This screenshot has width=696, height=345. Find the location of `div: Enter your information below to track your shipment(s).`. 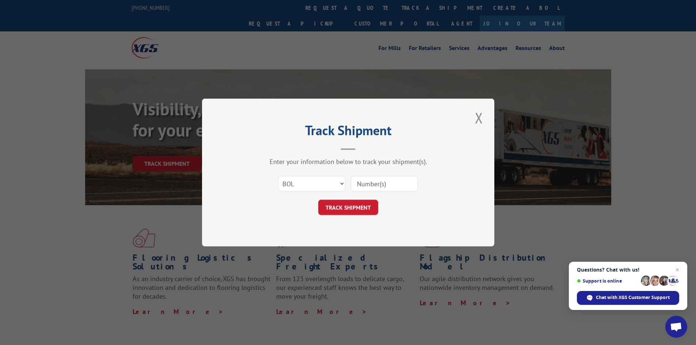

div: Enter your information below to track your shipment(s). is located at coordinates (348, 161).